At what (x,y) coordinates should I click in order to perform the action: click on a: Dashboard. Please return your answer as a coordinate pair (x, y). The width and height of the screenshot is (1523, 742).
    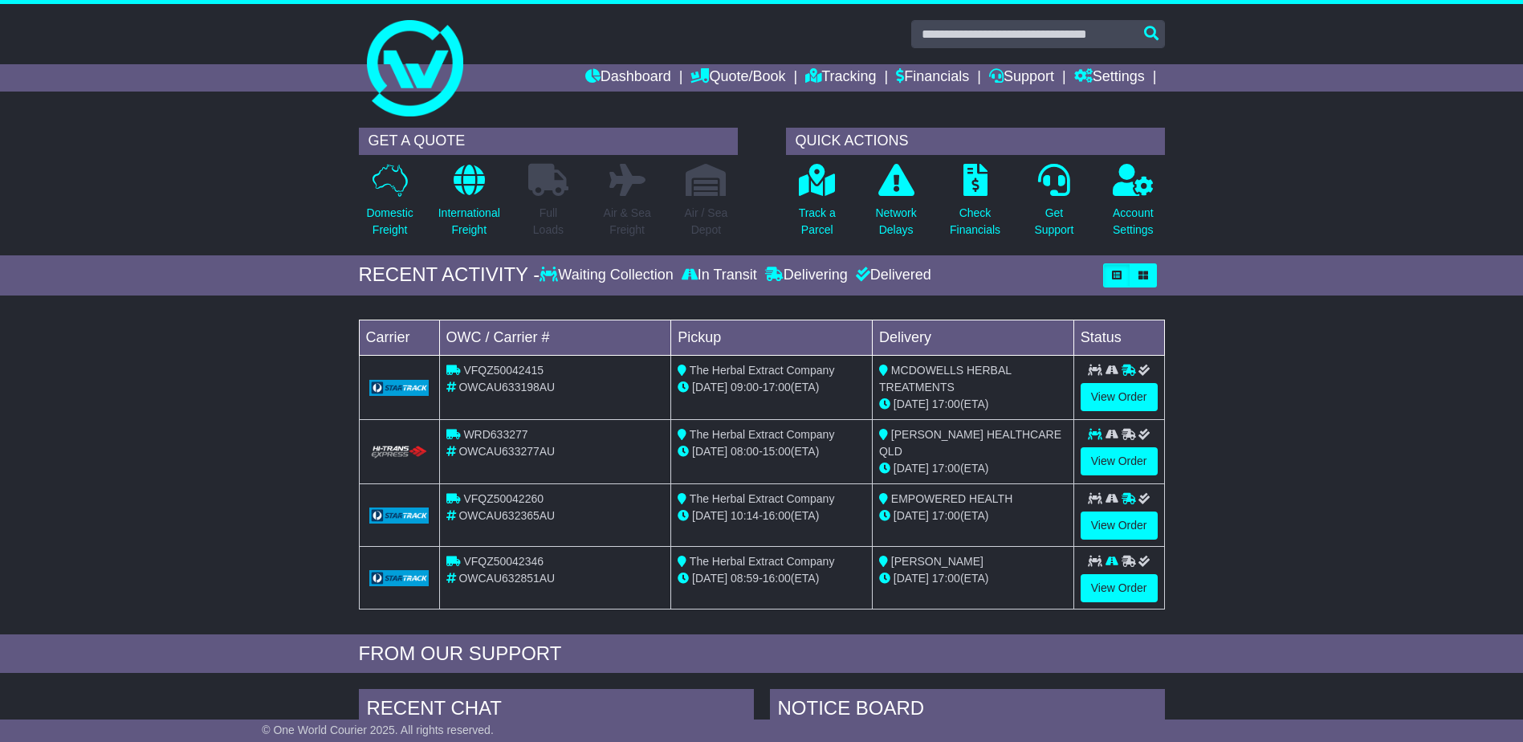
    Looking at the image, I should click on (628, 78).